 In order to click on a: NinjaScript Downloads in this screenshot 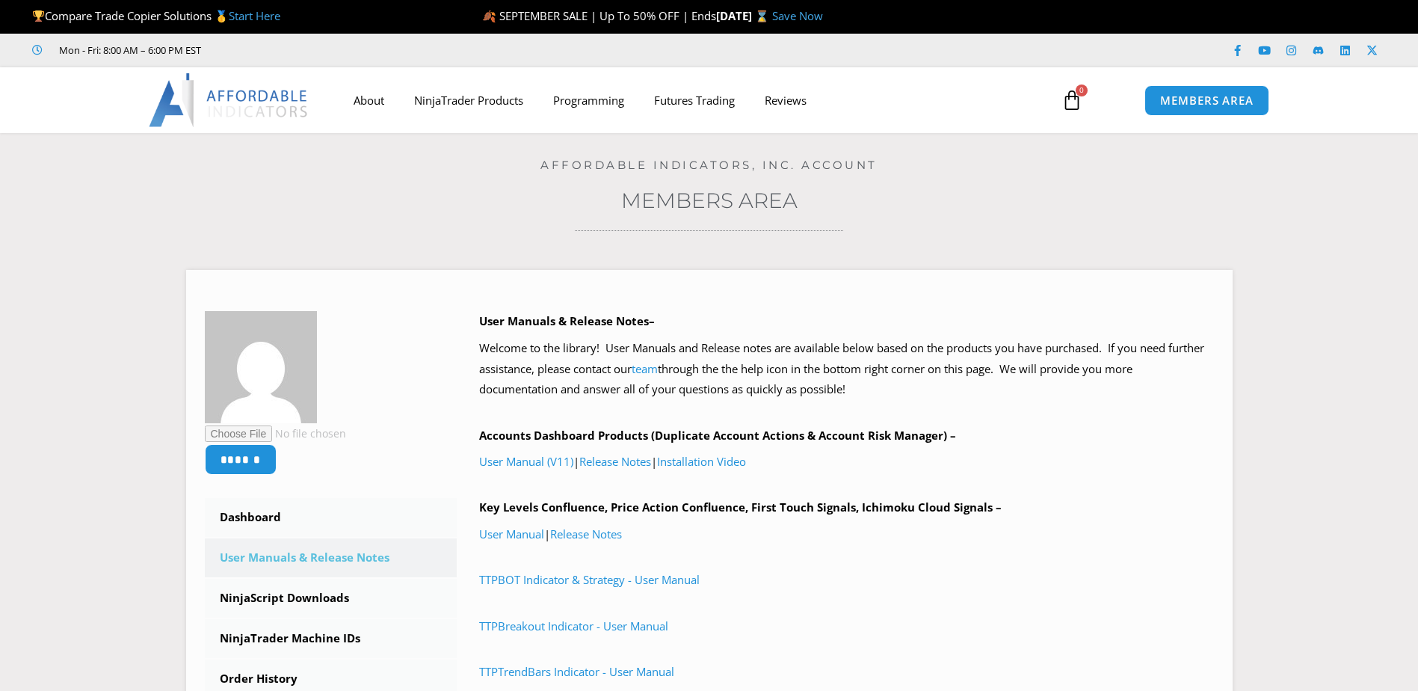, I will do `click(331, 598)`.